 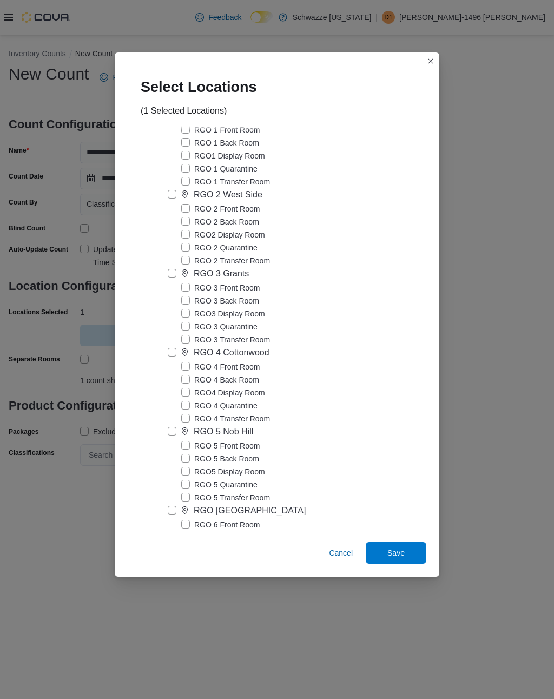 I want to click on span: Save, so click(x=396, y=553).